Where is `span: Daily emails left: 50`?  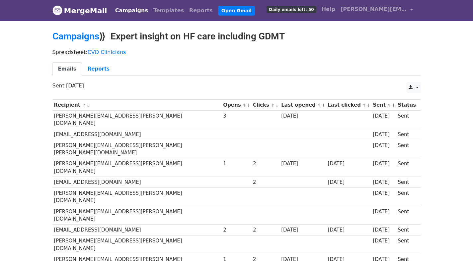 span: Daily emails left: 50 is located at coordinates (291, 10).